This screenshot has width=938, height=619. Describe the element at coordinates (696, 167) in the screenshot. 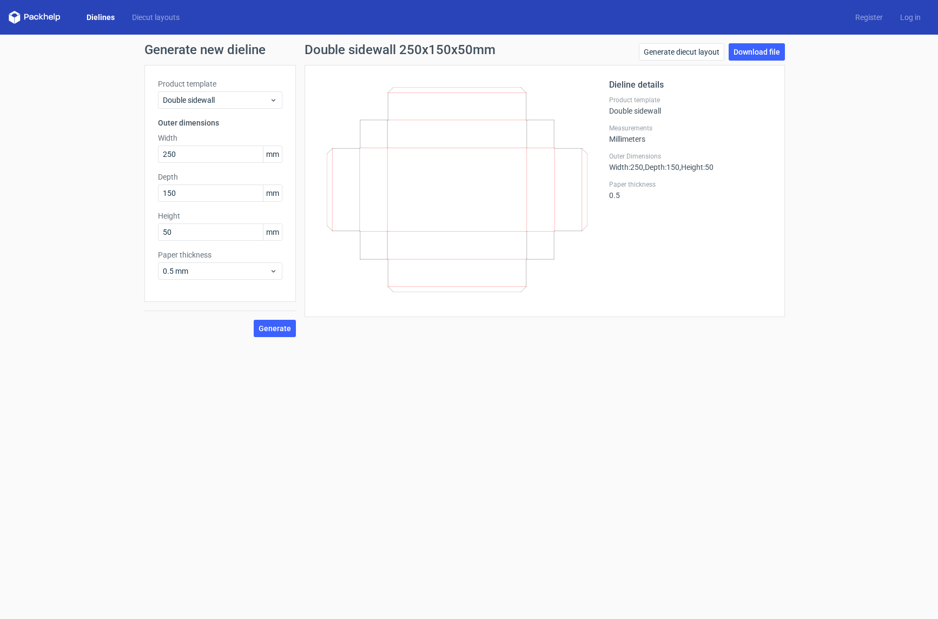

I see `span: , Height : 50` at that location.